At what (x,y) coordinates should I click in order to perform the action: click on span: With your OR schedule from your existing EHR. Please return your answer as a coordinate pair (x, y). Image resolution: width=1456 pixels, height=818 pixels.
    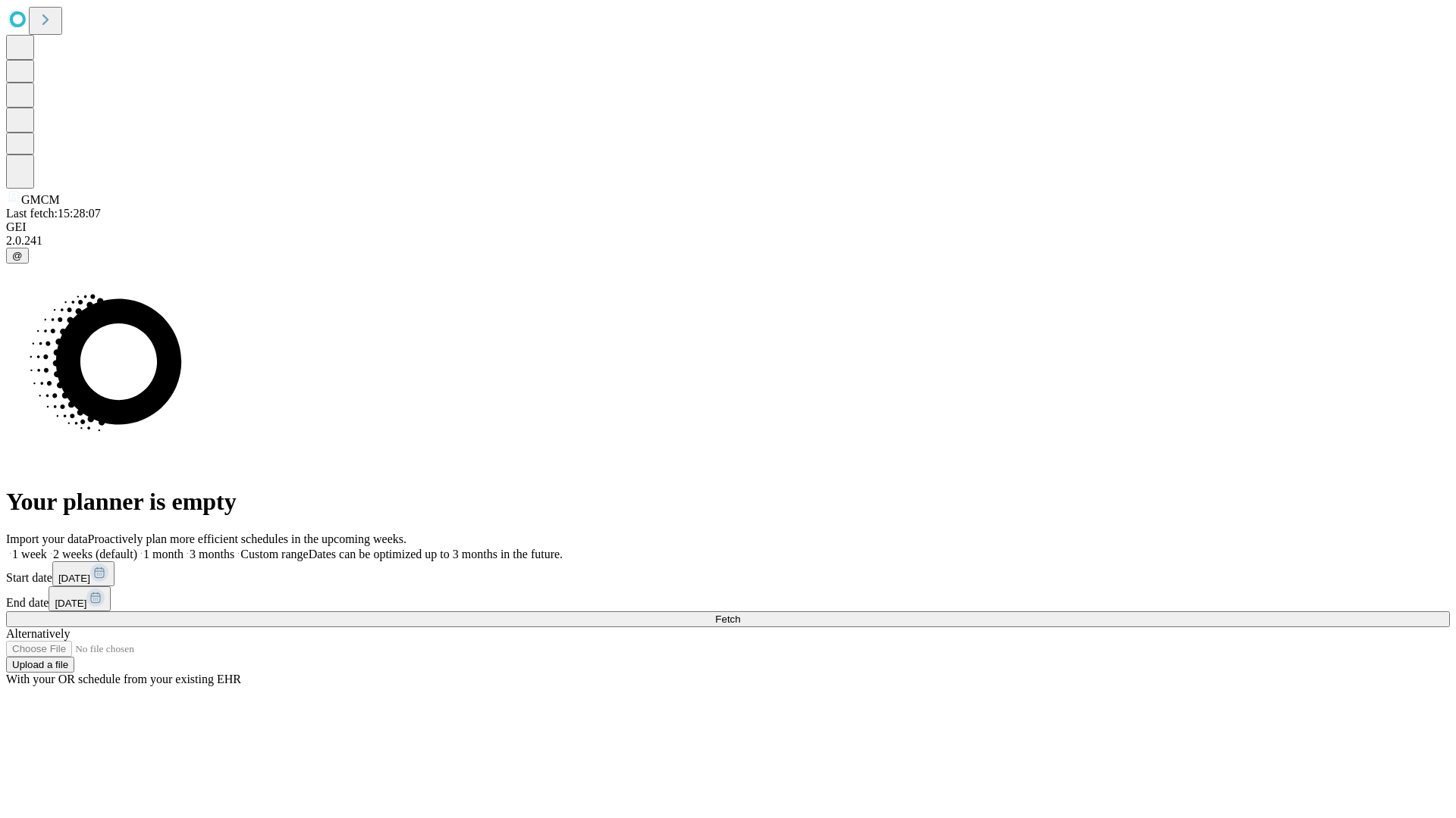
    Looking at the image, I should click on (124, 679).